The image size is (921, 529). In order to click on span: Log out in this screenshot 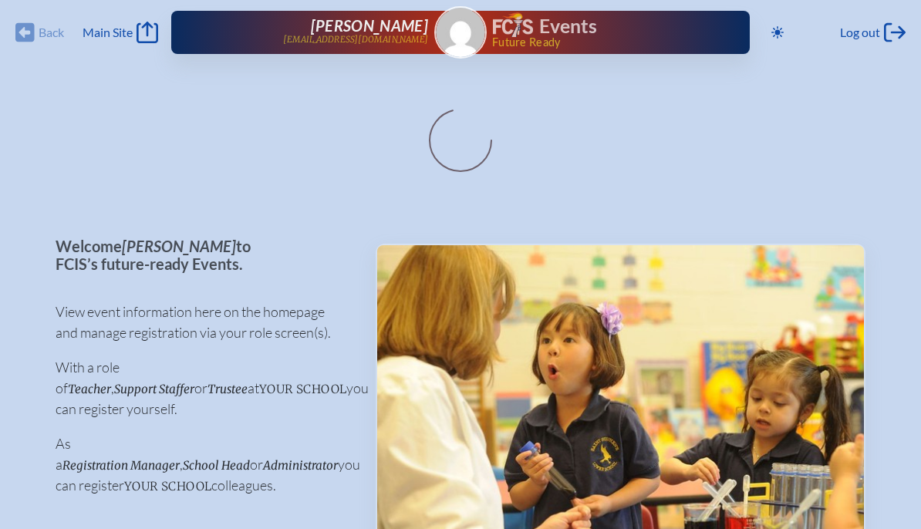, I will do `click(860, 32)`.